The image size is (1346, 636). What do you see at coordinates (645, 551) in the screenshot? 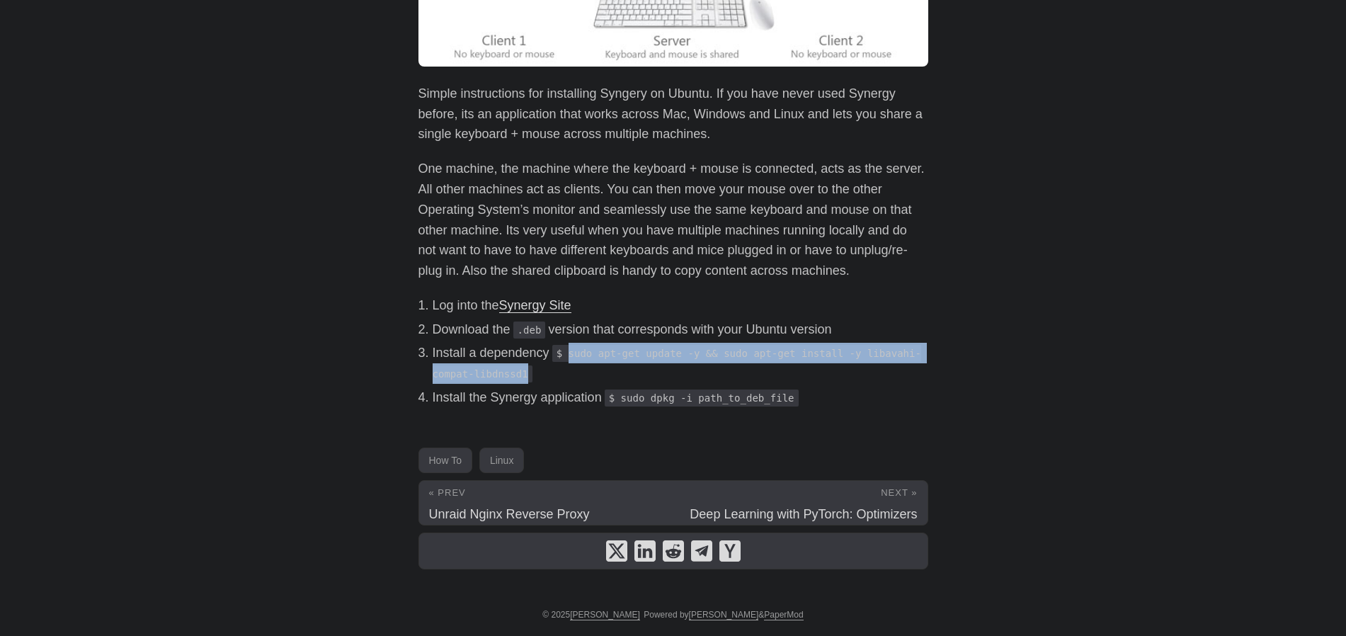
I see `a: share How To Install Synergy On Ubuntu on linkedin` at bounding box center [645, 551].